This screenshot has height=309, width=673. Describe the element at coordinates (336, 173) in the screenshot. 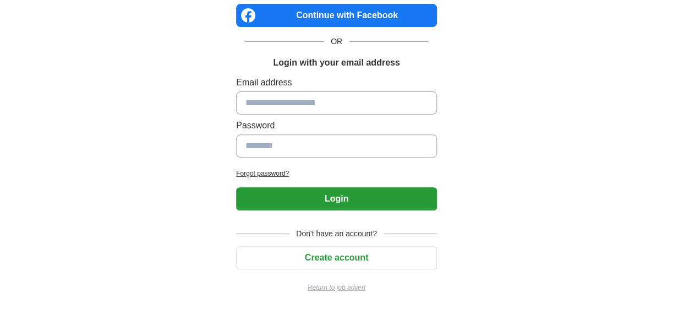

I see `h2: Forgot password?` at that location.